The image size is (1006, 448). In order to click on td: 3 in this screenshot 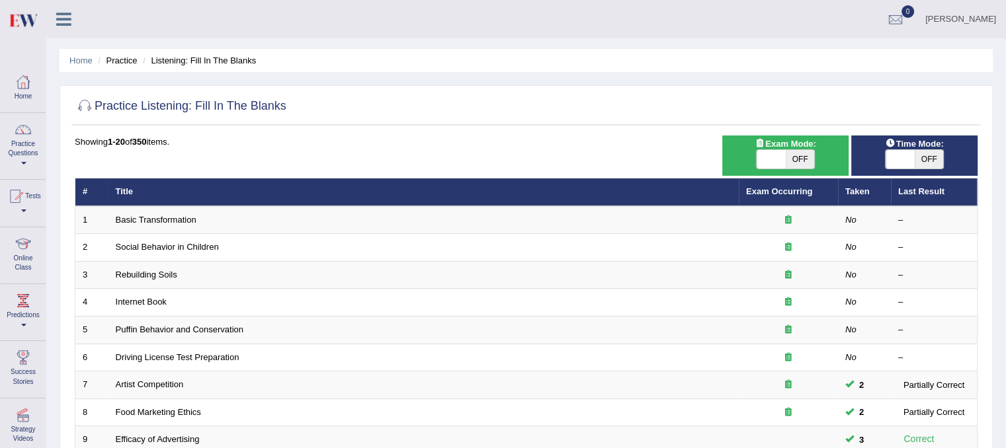, I will do `click(92, 275)`.